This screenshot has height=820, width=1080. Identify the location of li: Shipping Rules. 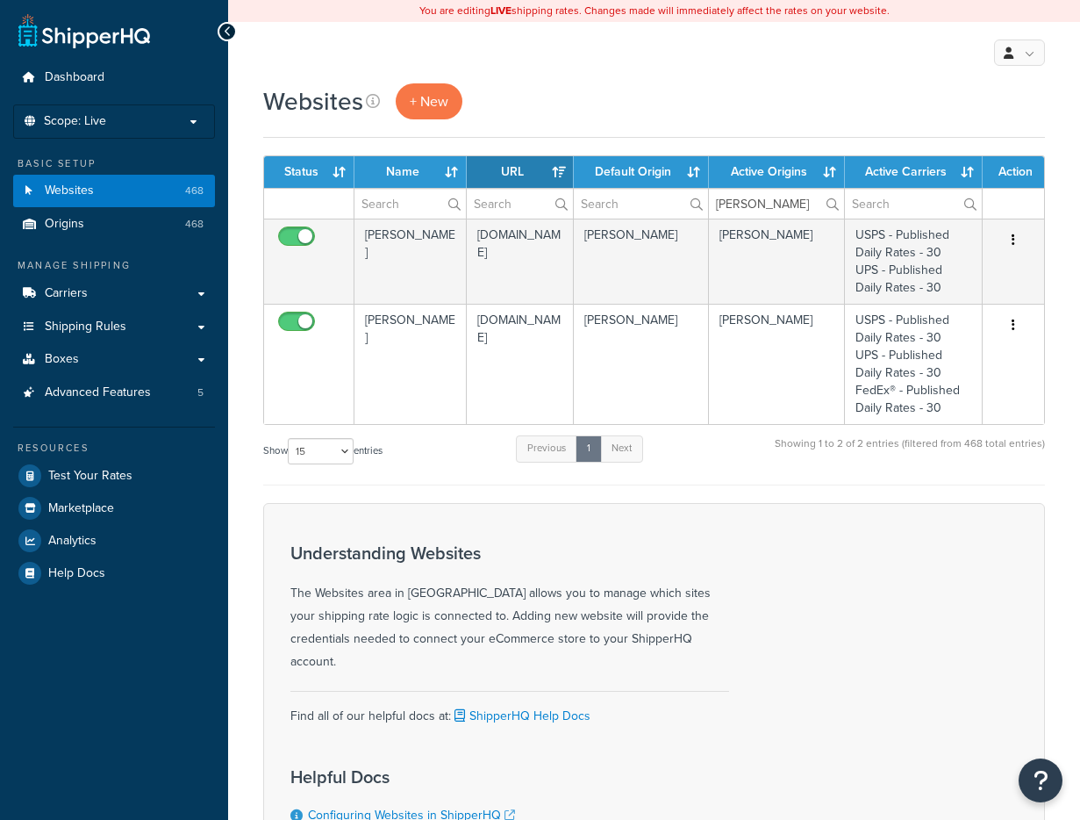
(114, 327).